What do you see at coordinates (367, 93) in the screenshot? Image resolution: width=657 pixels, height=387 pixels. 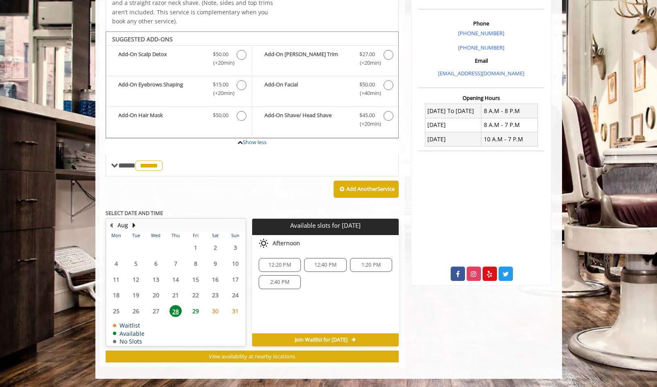 I see `span: (+40min )` at bounding box center [367, 93].